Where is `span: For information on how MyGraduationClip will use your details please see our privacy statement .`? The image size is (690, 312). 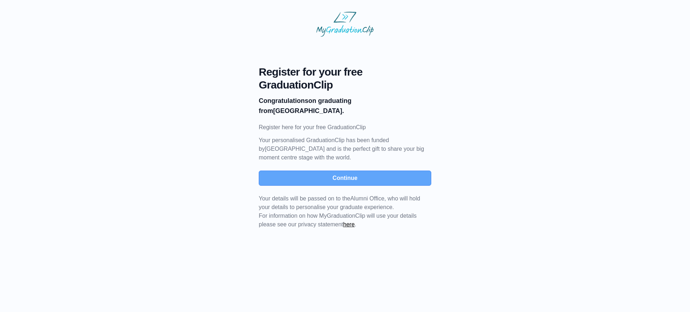
span: For information on how MyGraduationClip will use your details please see our privacy statement . is located at coordinates (339, 211).